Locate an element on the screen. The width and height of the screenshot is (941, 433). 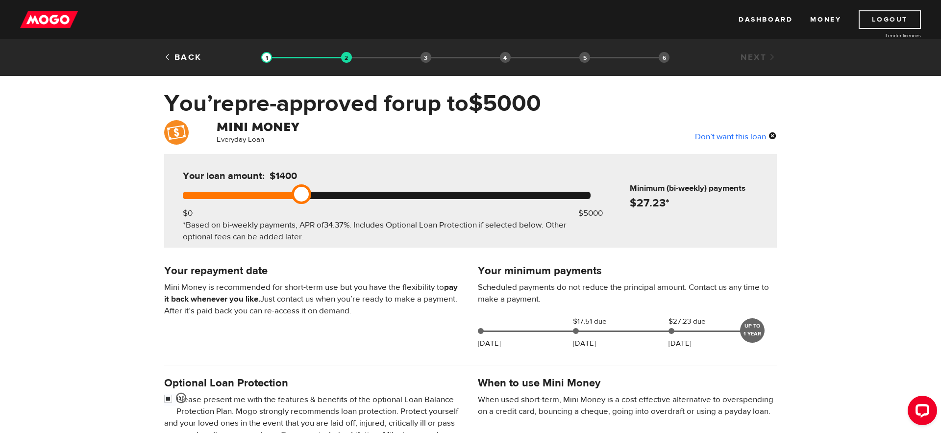
a: Logout is located at coordinates (890, 20).